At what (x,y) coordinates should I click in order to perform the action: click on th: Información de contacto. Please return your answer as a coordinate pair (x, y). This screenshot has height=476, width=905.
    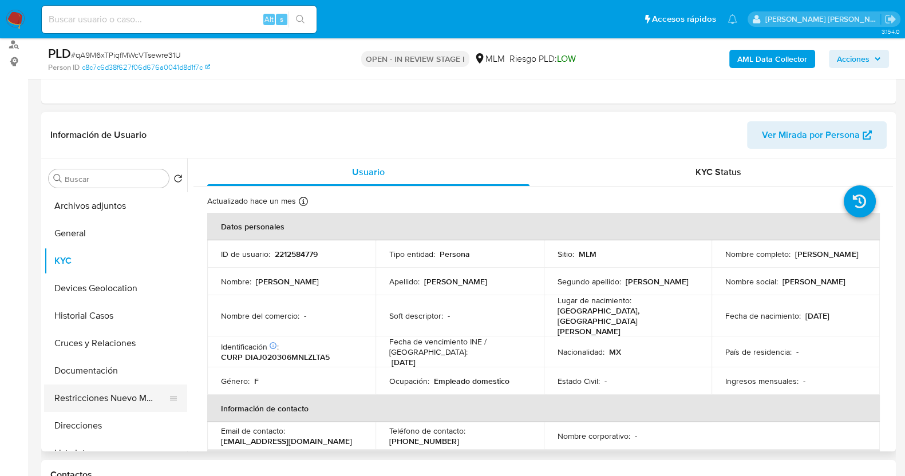
    Looking at the image, I should click on (543, 409).